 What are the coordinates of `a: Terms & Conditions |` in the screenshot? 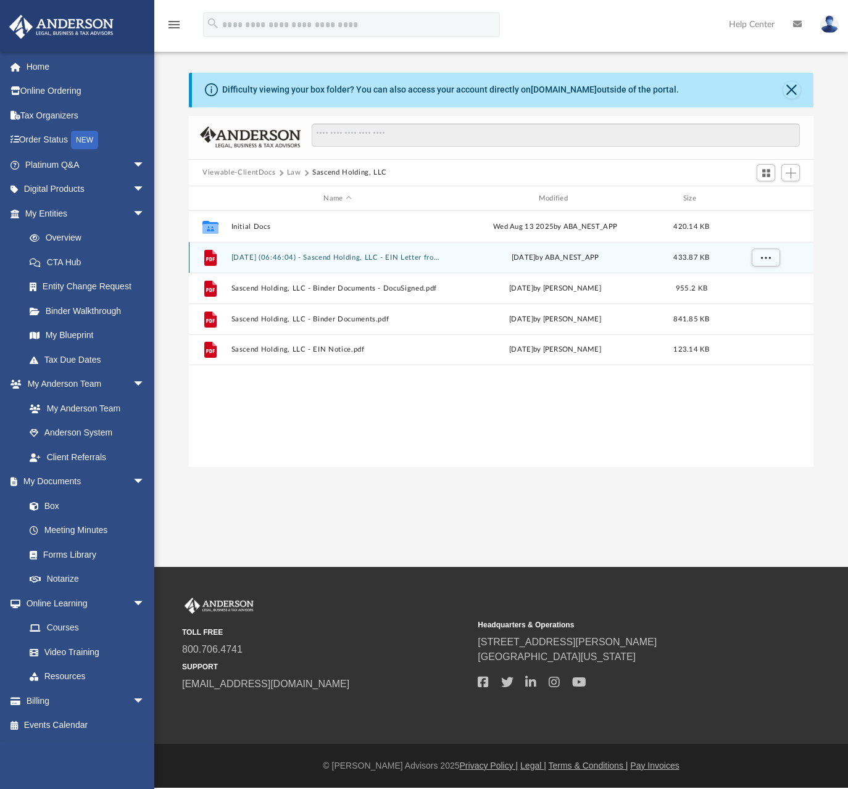 It's located at (588, 766).